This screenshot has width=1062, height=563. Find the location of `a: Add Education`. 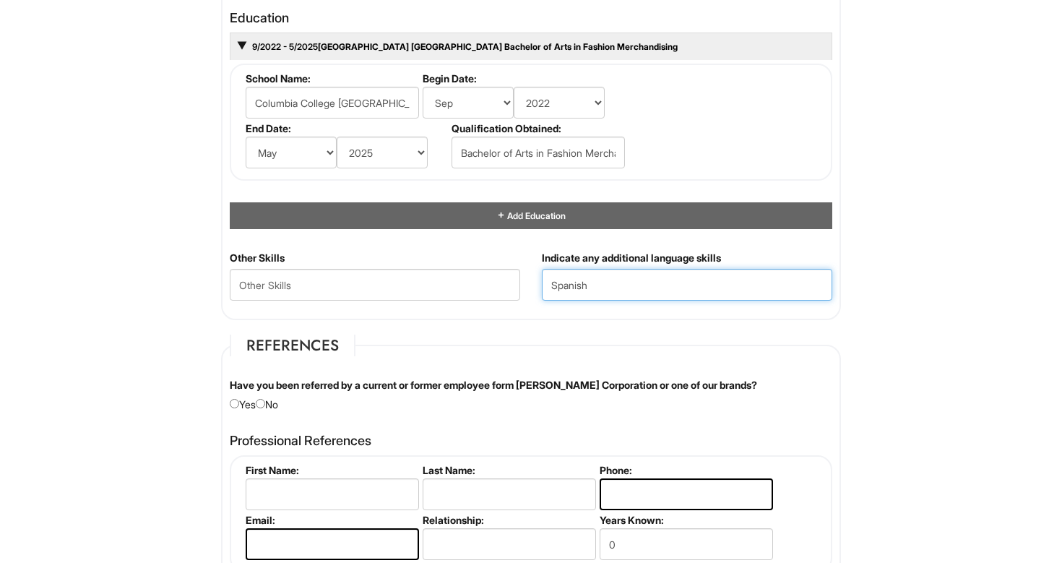

a: Add Education is located at coordinates (531, 215).